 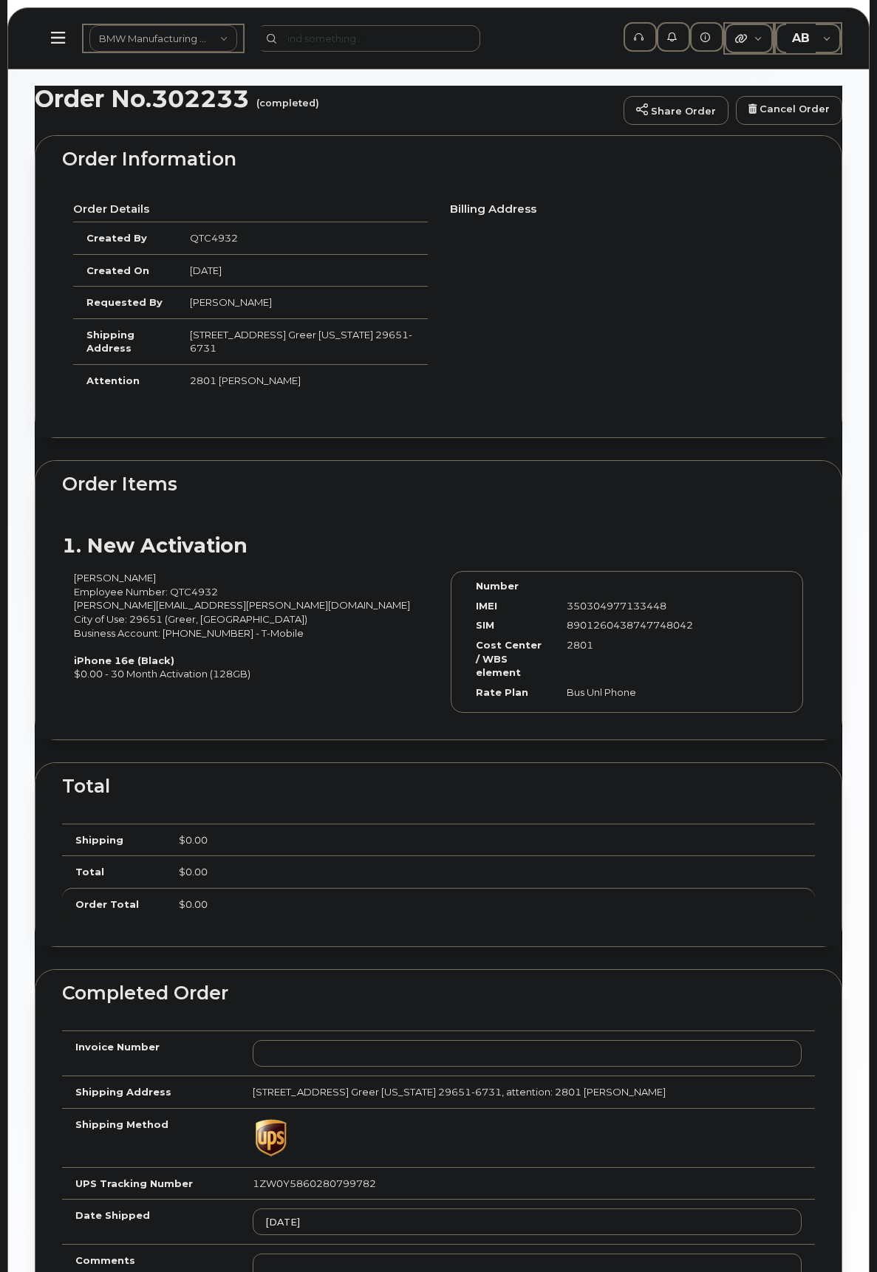 I want to click on div: Bus Unl Phone, so click(x=619, y=692).